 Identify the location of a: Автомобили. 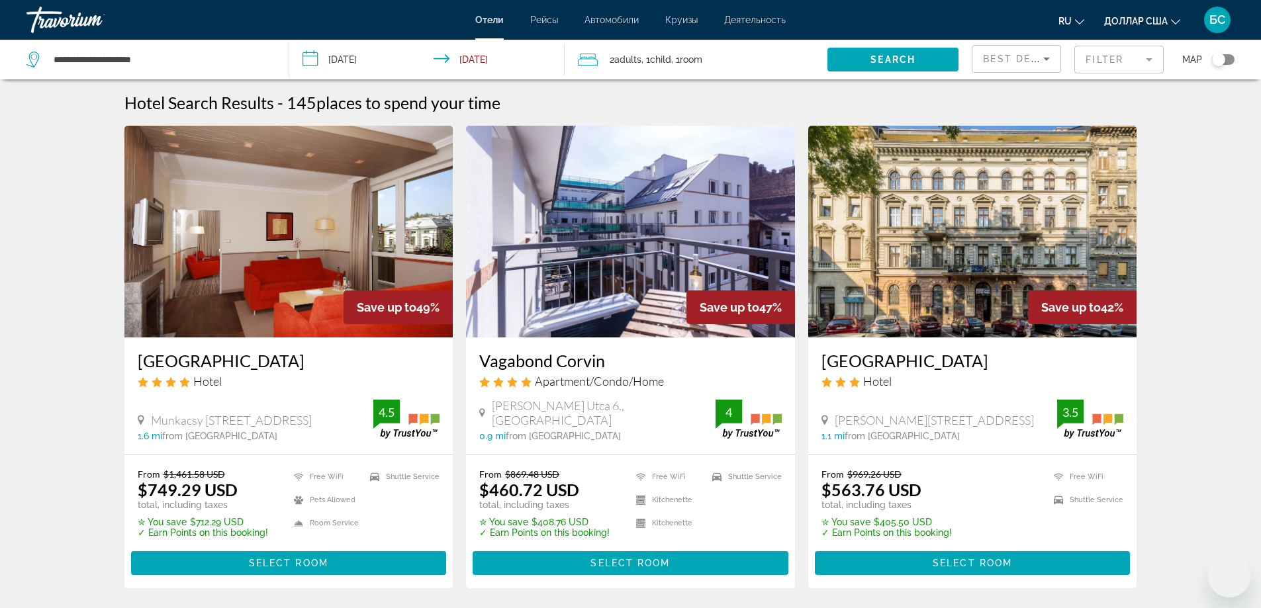
(612, 20).